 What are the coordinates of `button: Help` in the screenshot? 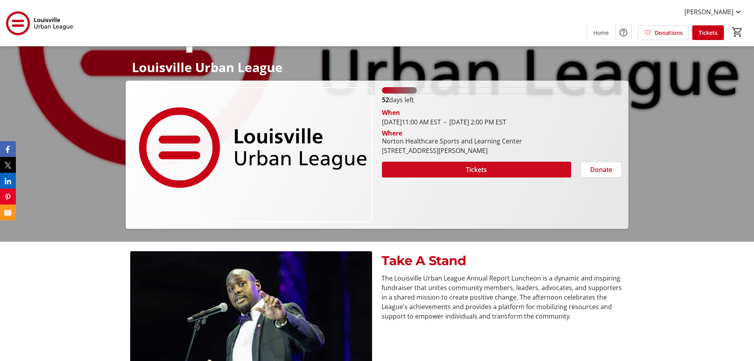 It's located at (623, 32).